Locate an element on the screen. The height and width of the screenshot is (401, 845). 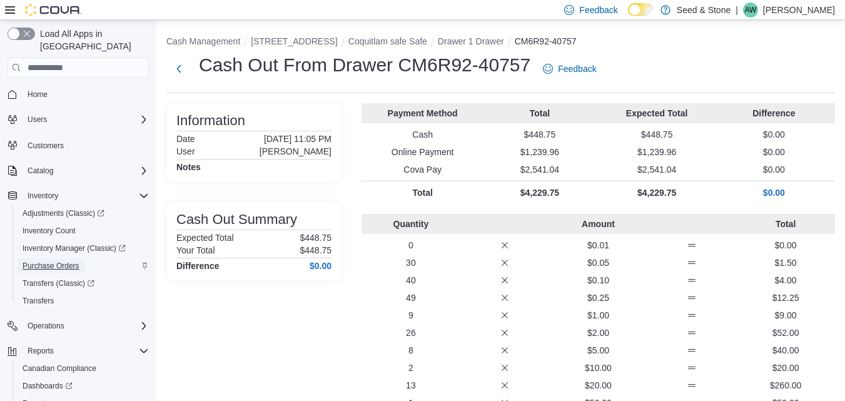
button: Catalog is located at coordinates (78, 171).